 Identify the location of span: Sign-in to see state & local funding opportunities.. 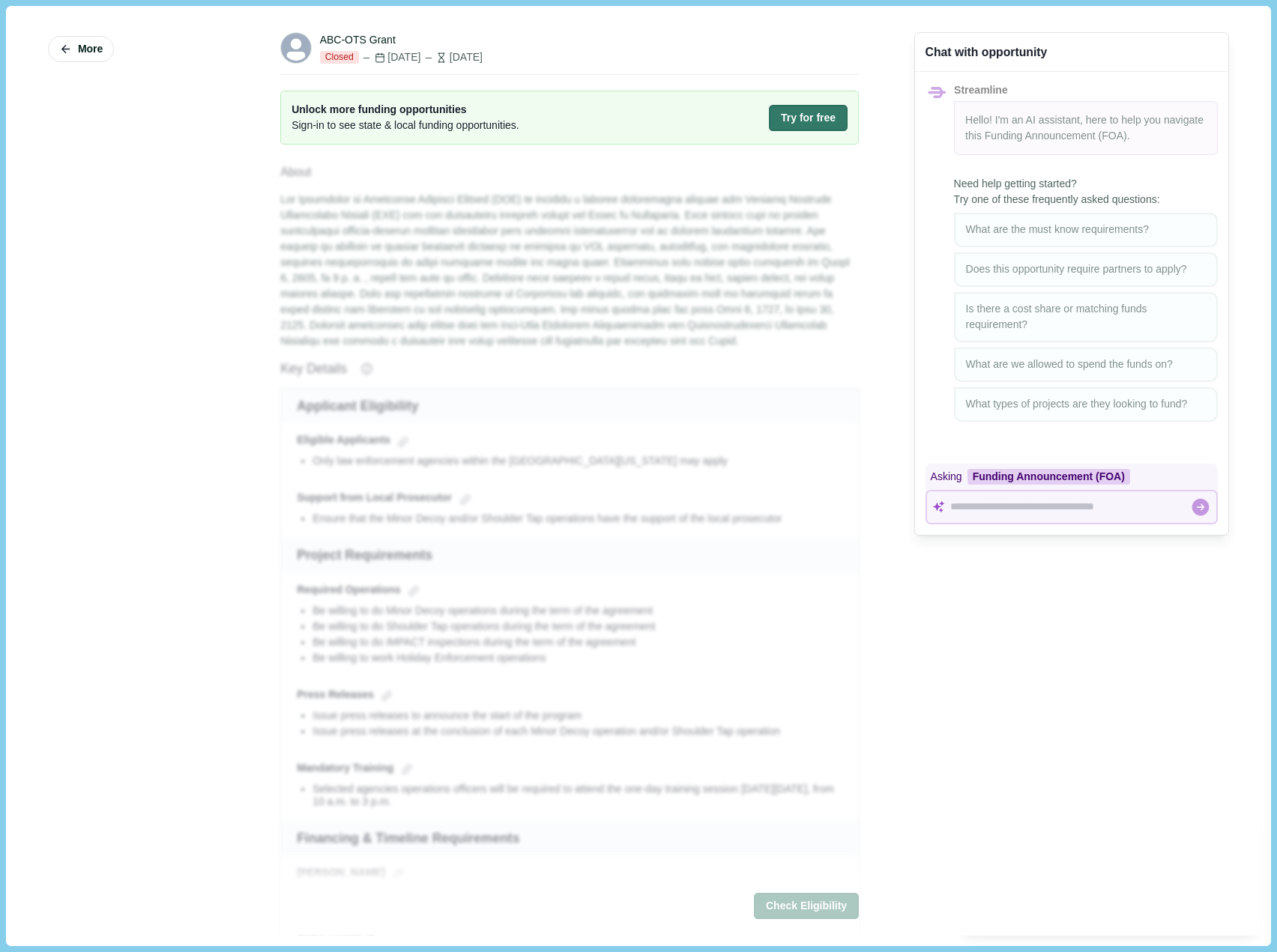
(405, 125).